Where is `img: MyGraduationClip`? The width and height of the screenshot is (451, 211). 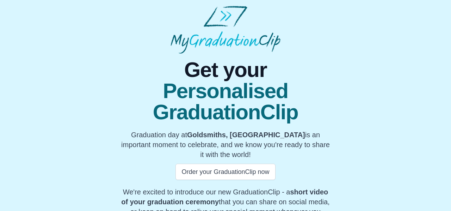 img: MyGraduationClip is located at coordinates (225, 30).